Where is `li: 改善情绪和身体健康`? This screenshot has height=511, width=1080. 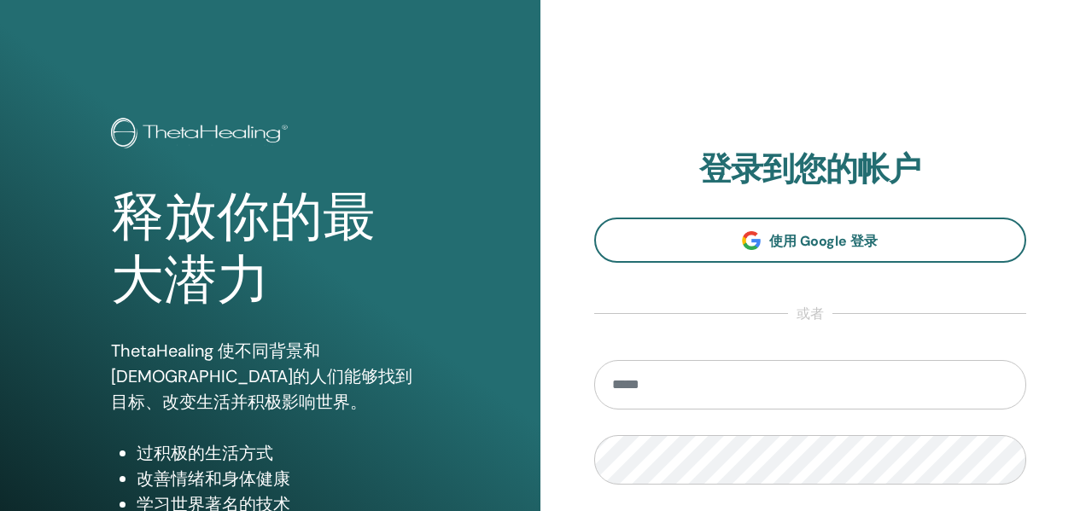 li: 改善情绪和身体健康 is located at coordinates (283, 479).